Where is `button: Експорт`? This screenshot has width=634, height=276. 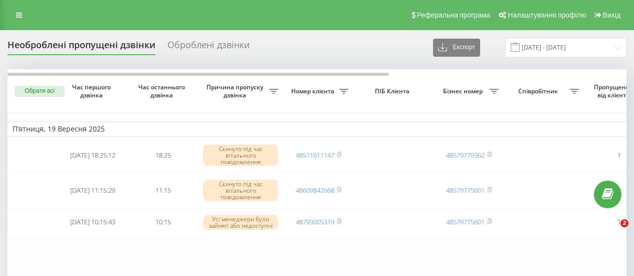 button: Експорт is located at coordinates (457, 48).